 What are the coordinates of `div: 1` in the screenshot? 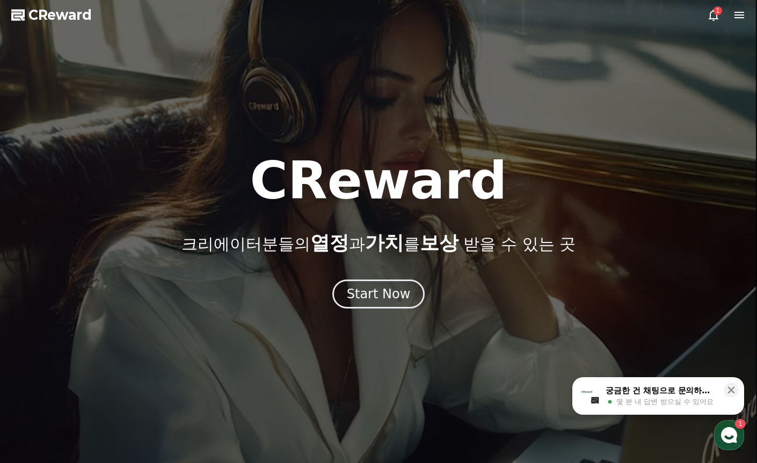 It's located at (718, 11).